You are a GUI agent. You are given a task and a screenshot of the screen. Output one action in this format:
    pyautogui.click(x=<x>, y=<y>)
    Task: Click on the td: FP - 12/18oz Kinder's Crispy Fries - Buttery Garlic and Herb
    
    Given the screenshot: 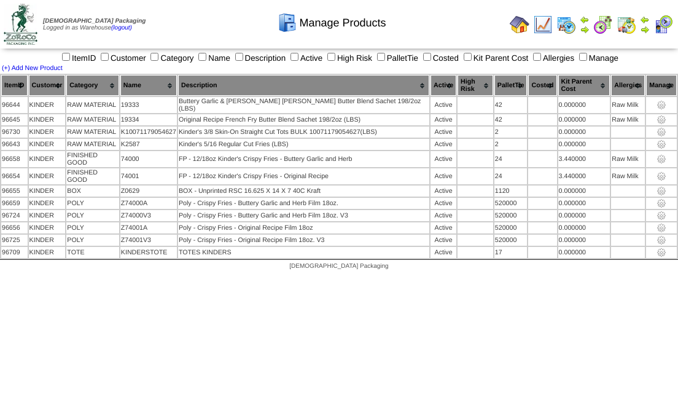 What is the action you would take?
    pyautogui.click(x=303, y=159)
    